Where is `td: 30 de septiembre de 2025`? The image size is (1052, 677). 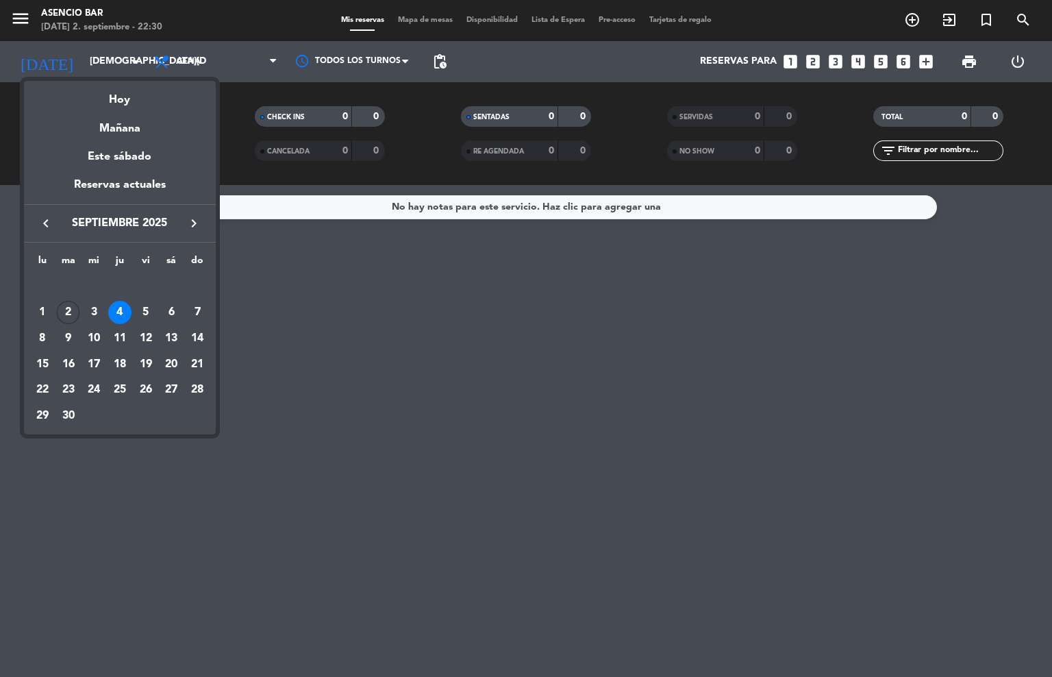 td: 30 de septiembre de 2025 is located at coordinates (68, 416).